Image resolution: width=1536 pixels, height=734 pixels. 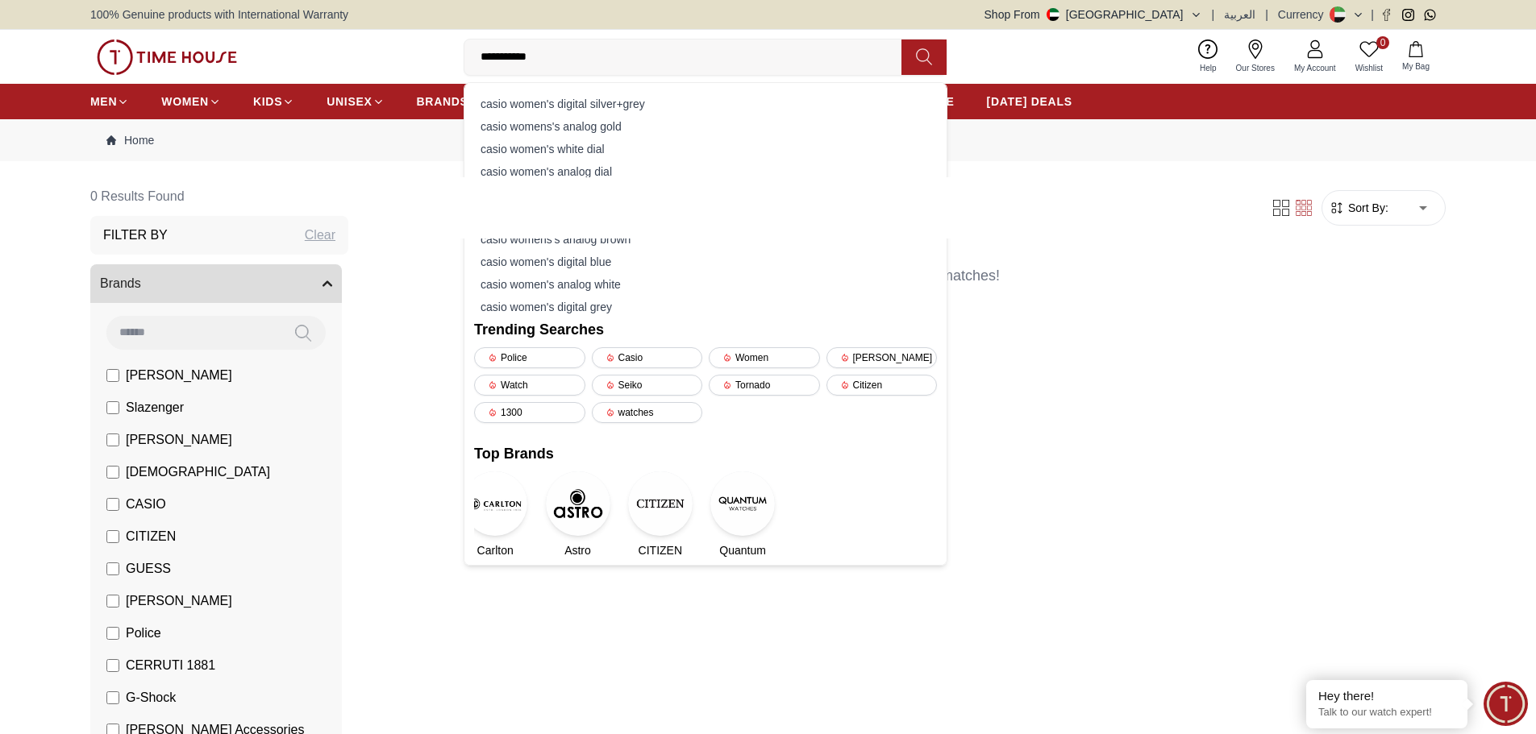 What do you see at coordinates (530, 358) in the screenshot?
I see `div: Police` at bounding box center [530, 358].